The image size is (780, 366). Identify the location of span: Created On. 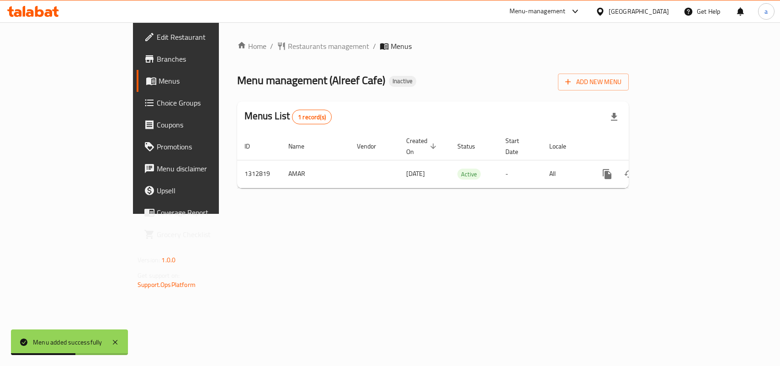
(423, 146).